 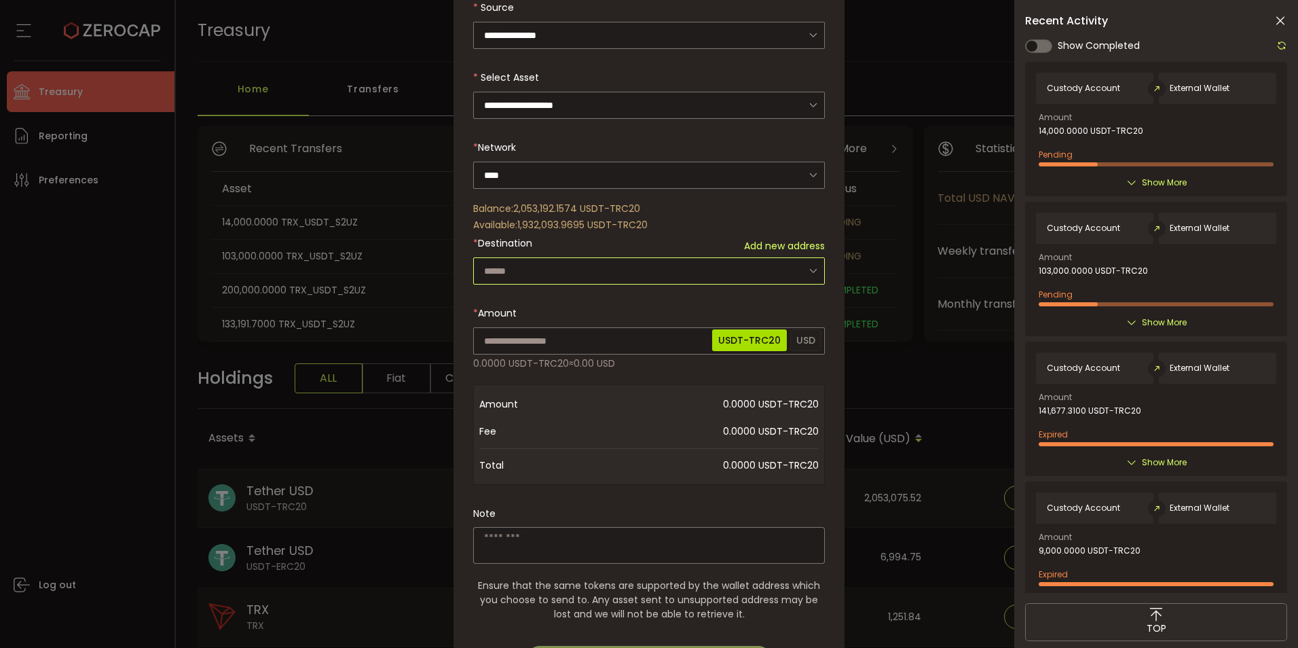 What do you see at coordinates (750, 340) in the screenshot?
I see `span: USDT-TRC20` at bounding box center [750, 340].